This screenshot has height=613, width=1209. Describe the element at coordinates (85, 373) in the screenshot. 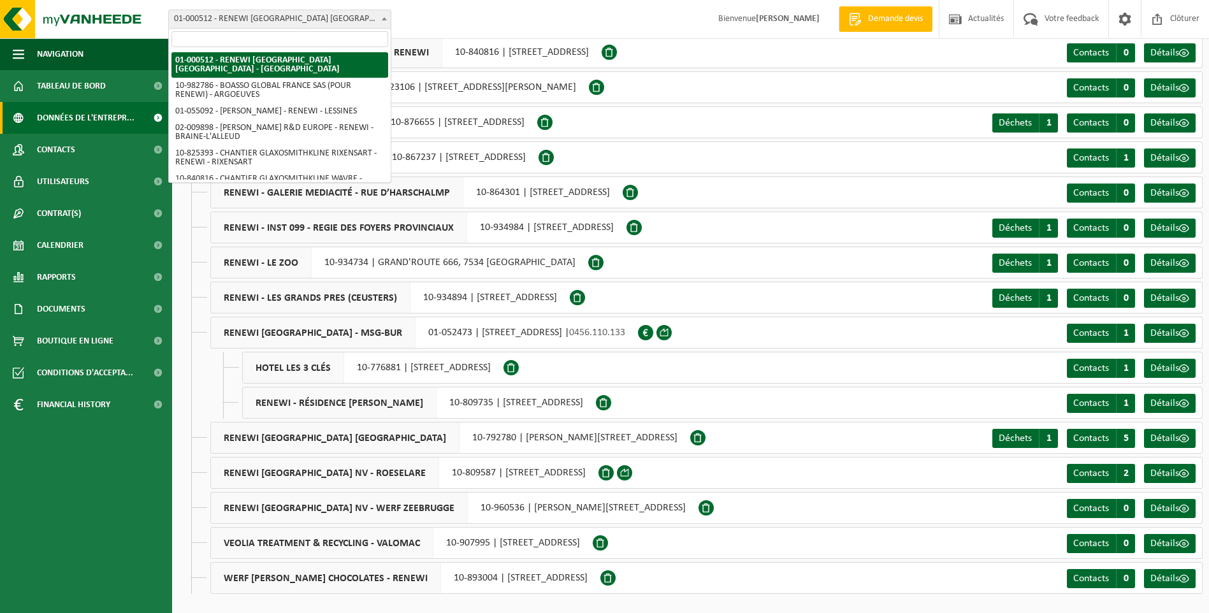

I see `span: Conditions d'accepta...` at that location.